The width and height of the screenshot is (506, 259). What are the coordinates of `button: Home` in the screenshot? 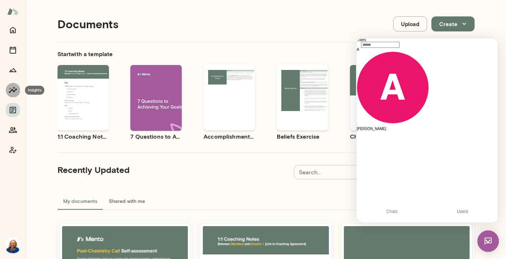 It's located at (13, 30).